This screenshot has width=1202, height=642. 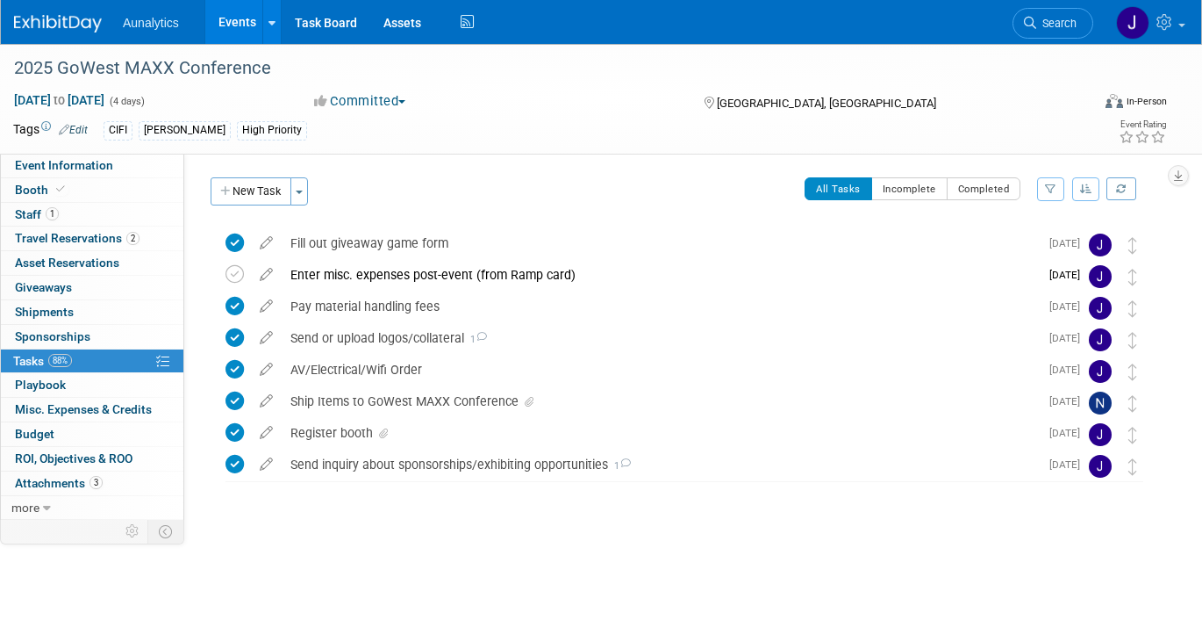 What do you see at coordinates (37, 214) in the screenshot?
I see `span: Staff` at bounding box center [37, 214].